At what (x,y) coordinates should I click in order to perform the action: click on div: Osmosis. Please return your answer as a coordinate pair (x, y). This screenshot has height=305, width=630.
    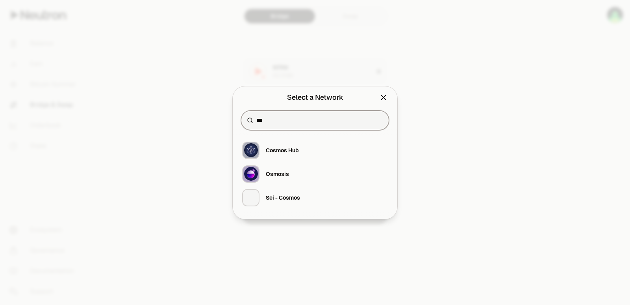
    Looking at the image, I should click on (277, 174).